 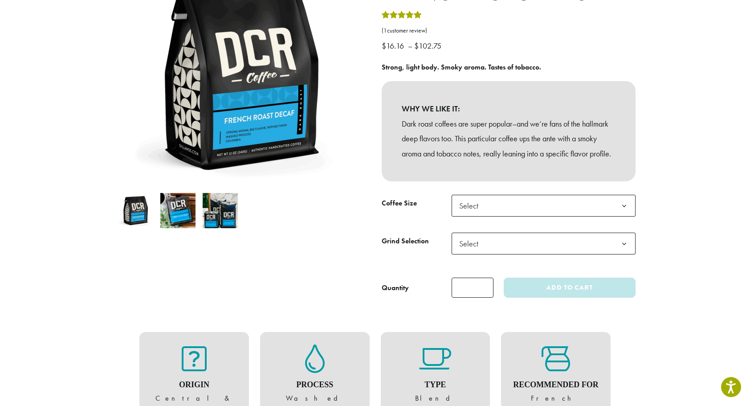 What do you see at coordinates (315, 374) in the screenshot?
I see `figure: Washed` at bounding box center [315, 374].